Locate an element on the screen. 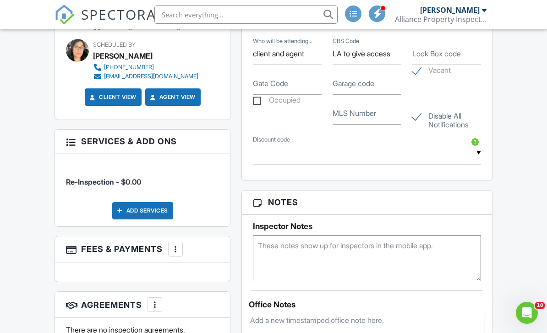 This screenshot has height=333, width=547. h3: Notes is located at coordinates (366, 202).